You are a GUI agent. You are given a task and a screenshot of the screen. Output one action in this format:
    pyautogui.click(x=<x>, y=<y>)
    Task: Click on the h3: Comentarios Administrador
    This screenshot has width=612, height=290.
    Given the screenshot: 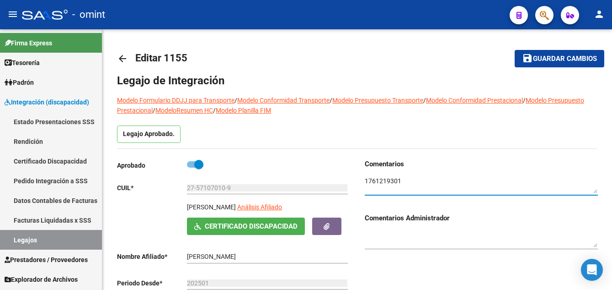 What is the action you would take?
    pyautogui.click(x=482, y=218)
    